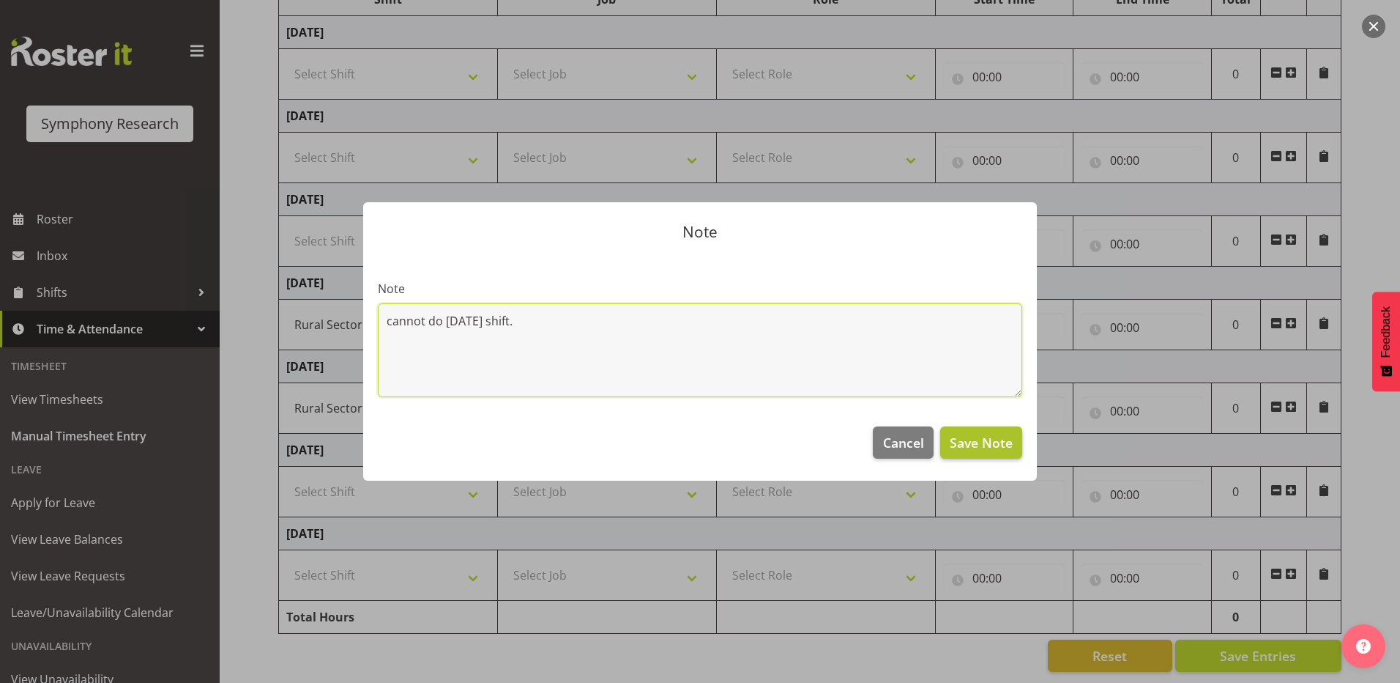 The height and width of the screenshot is (683, 1400). I want to click on img: help-xxl-2.png, so click(1364, 646).